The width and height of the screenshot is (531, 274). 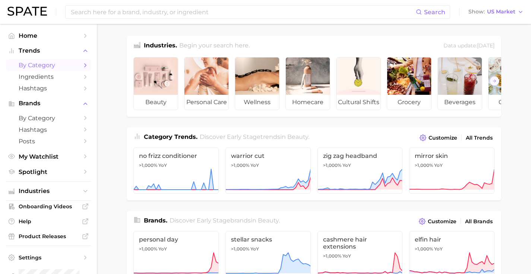 What do you see at coordinates (495, 81) in the screenshot?
I see `button: Scroll Right` at bounding box center [495, 81].